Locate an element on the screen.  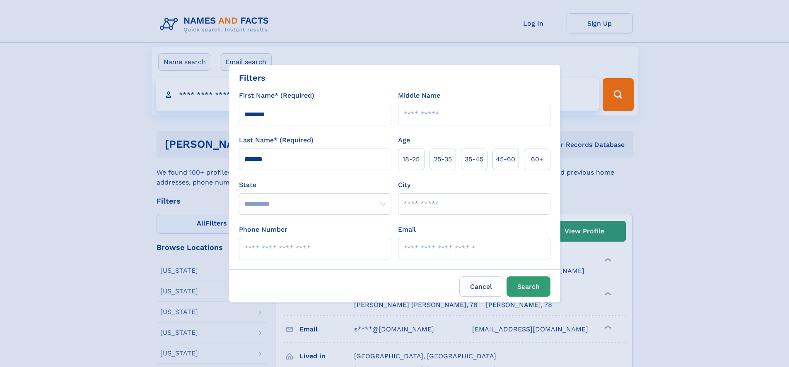
label: Middle Name is located at coordinates (419, 96).